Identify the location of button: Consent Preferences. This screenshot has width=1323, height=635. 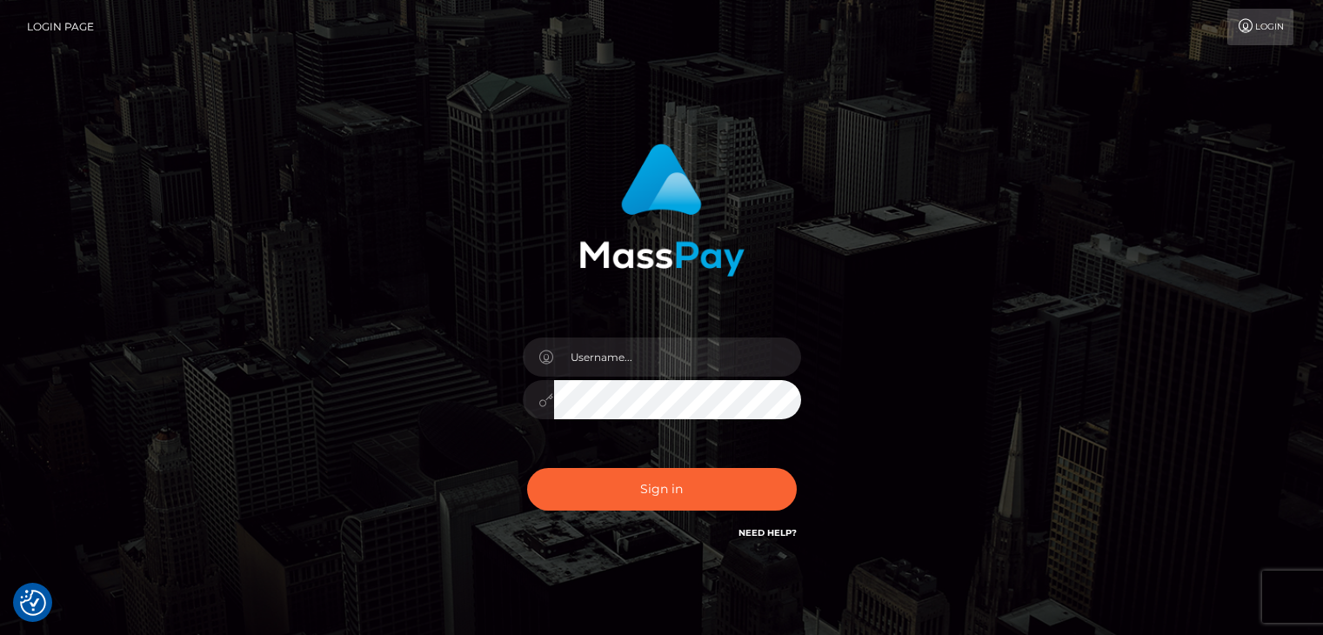
(33, 603).